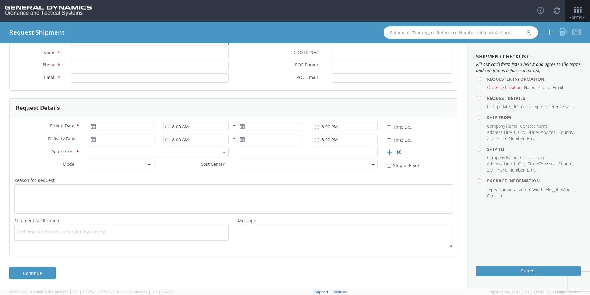  What do you see at coordinates (534, 149) in the screenshot?
I see `h4: Ship To` at bounding box center [534, 149].